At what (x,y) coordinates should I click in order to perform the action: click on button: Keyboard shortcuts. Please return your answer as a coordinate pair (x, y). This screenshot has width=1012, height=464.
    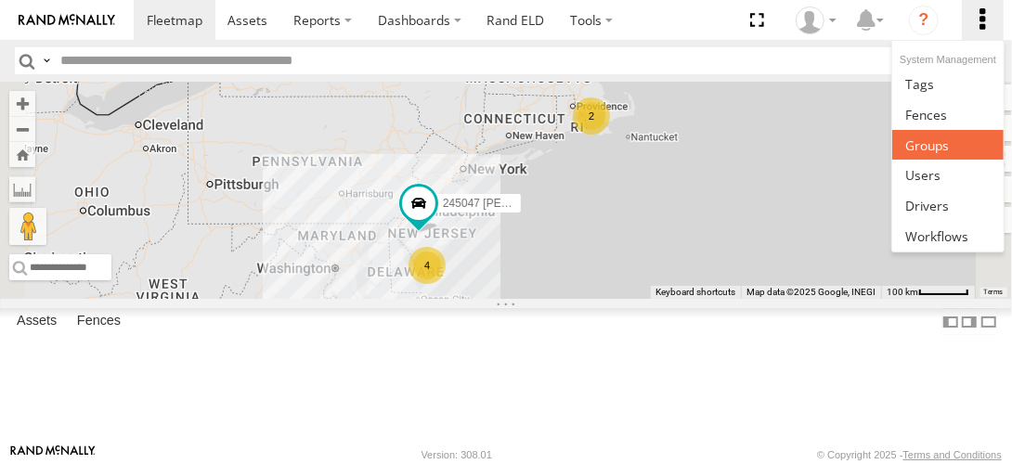
    Looking at the image, I should click on (695, 292).